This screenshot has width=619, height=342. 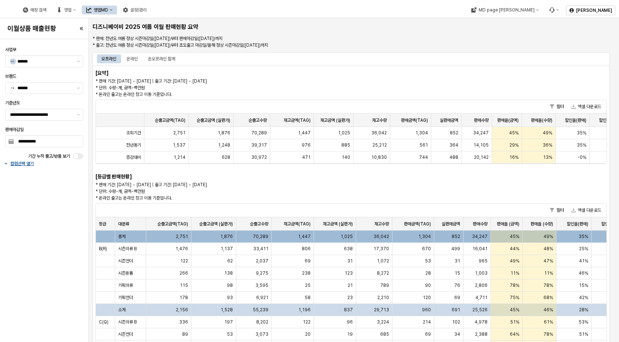 What do you see at coordinates (184, 298) in the screenshot?
I see `span: 178` at bounding box center [184, 298].